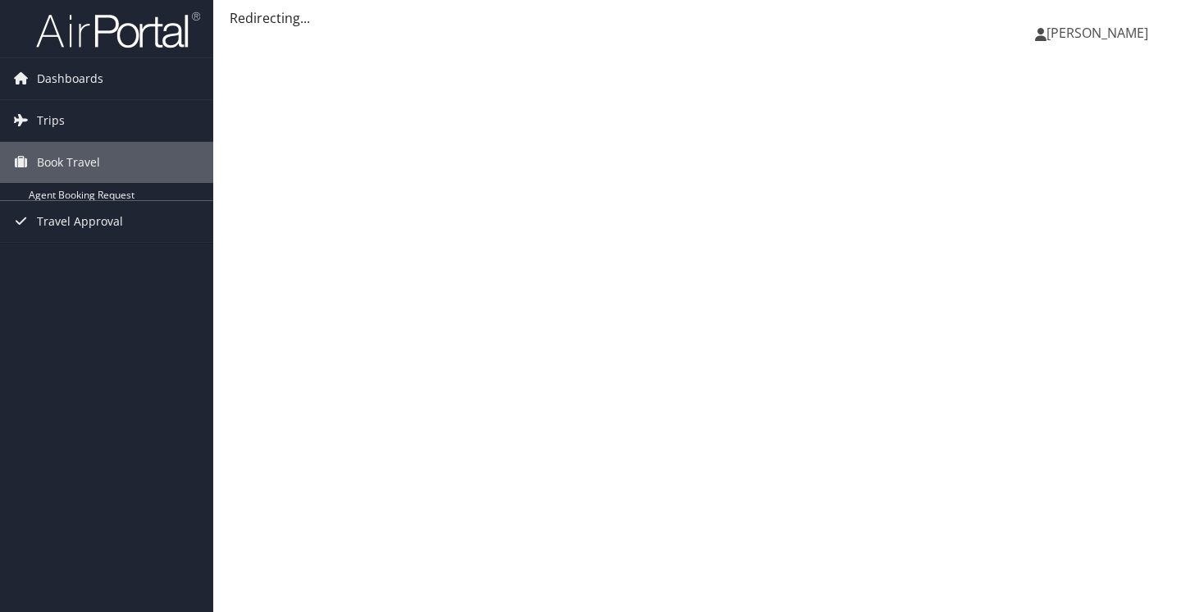 The height and width of the screenshot is (612, 1181). Describe the element at coordinates (68, 162) in the screenshot. I see `span: Book Travel` at that location.